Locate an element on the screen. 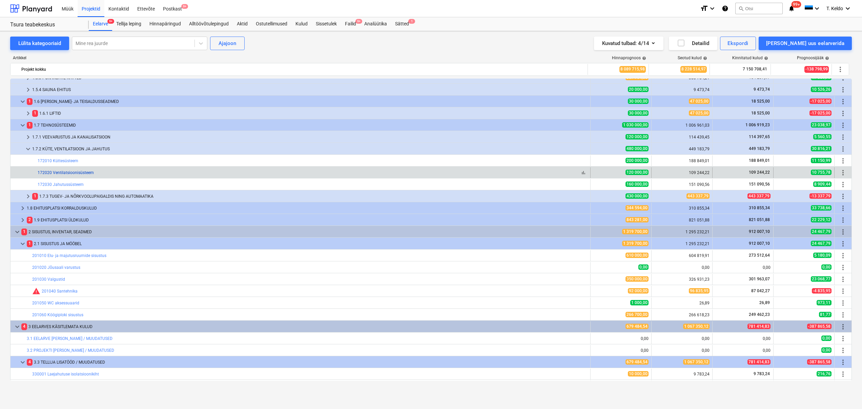 The image size is (862, 409). a: 172020 Ventilatsioonisüsteem is located at coordinates (66, 173).